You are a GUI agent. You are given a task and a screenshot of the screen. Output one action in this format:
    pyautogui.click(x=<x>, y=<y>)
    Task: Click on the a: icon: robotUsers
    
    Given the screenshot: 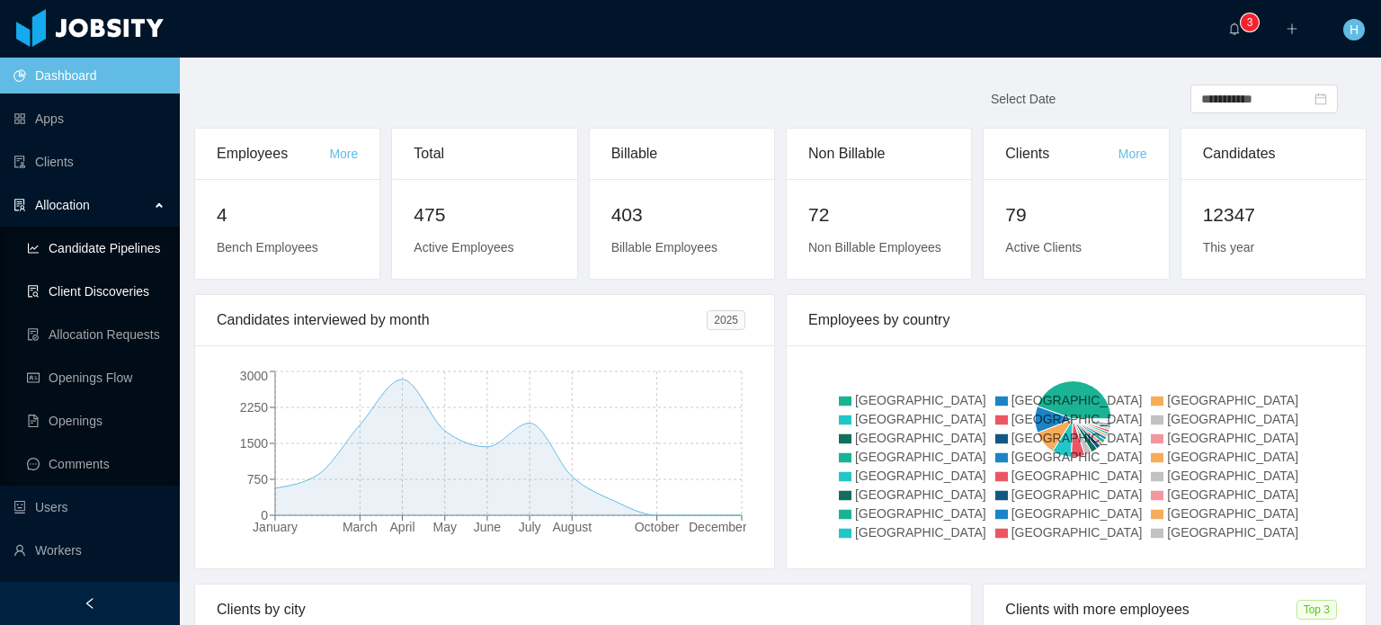 What is the action you would take?
    pyautogui.click(x=89, y=507)
    